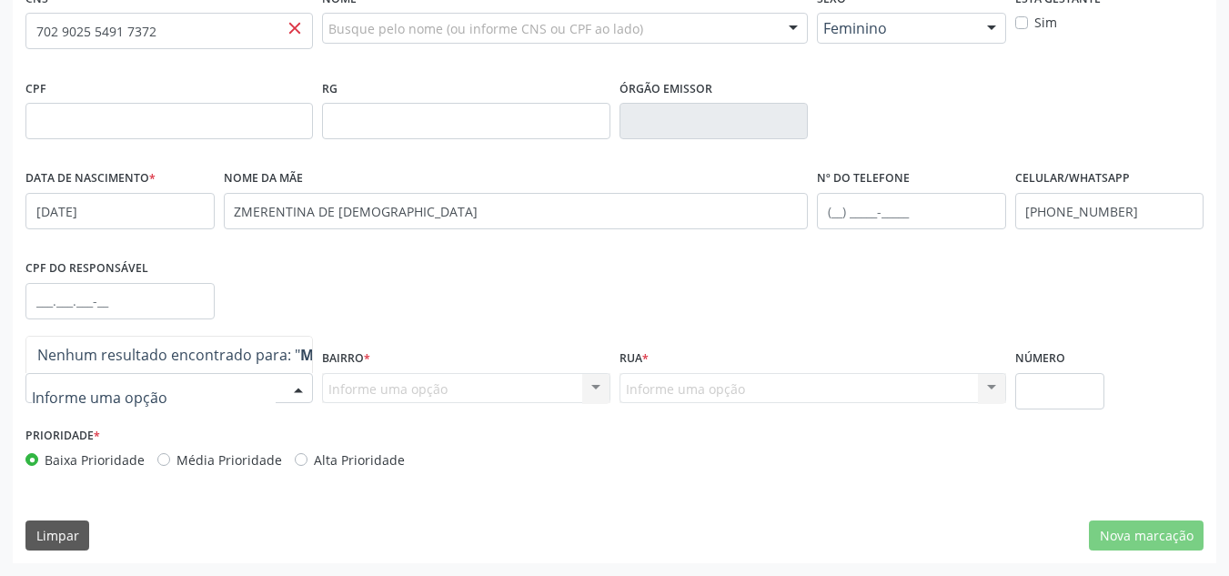  Describe the element at coordinates (346, 359) in the screenshot. I see `label: Bairro` at that location.